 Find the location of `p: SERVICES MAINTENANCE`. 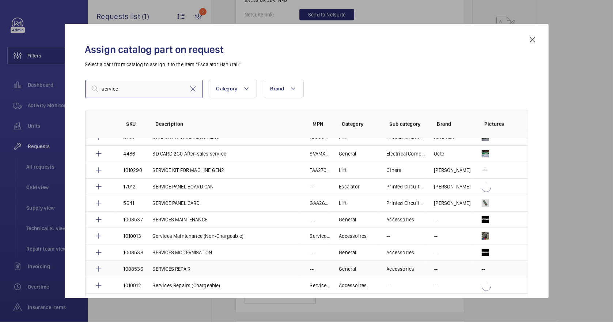

p: SERVICES MAINTENANCE is located at coordinates (180, 219).